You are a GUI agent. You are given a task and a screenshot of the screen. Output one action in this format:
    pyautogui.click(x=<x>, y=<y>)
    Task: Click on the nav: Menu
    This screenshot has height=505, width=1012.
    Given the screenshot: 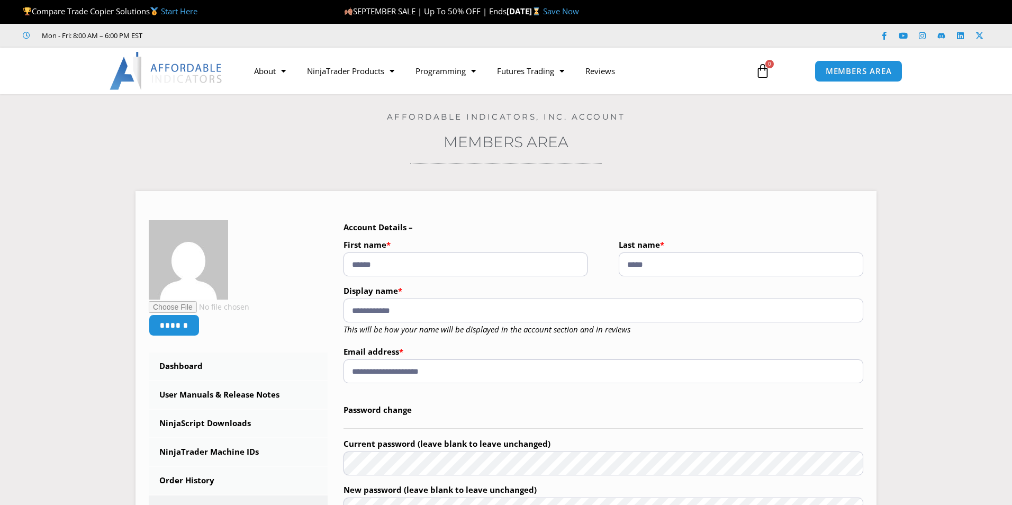 What is the action you would take?
    pyautogui.click(x=493, y=71)
    